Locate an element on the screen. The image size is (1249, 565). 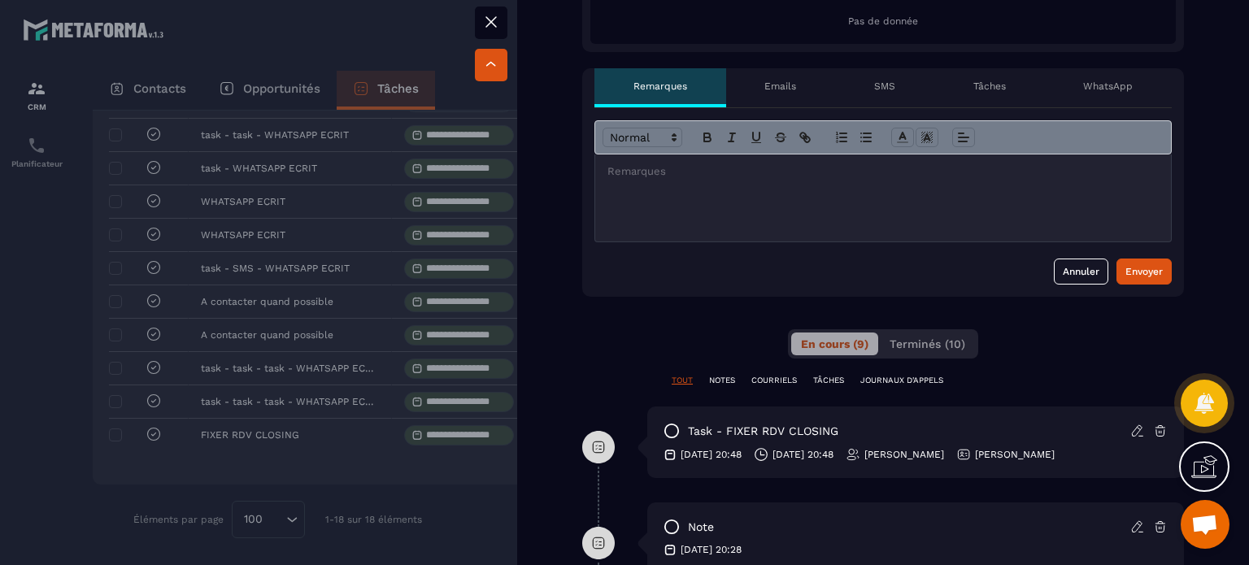
p: COURRIELS is located at coordinates (774, 381).